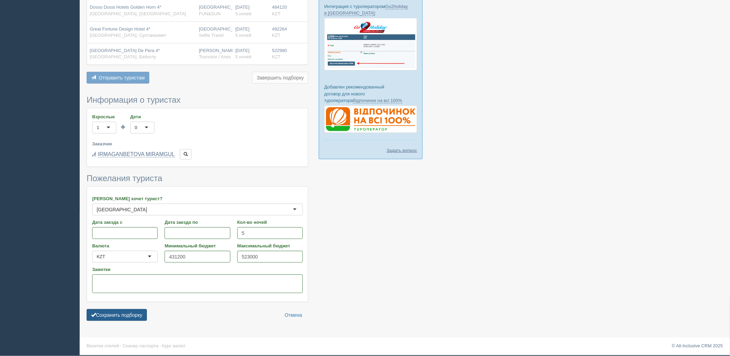  I want to click on label: Дата заезда с, so click(125, 222).